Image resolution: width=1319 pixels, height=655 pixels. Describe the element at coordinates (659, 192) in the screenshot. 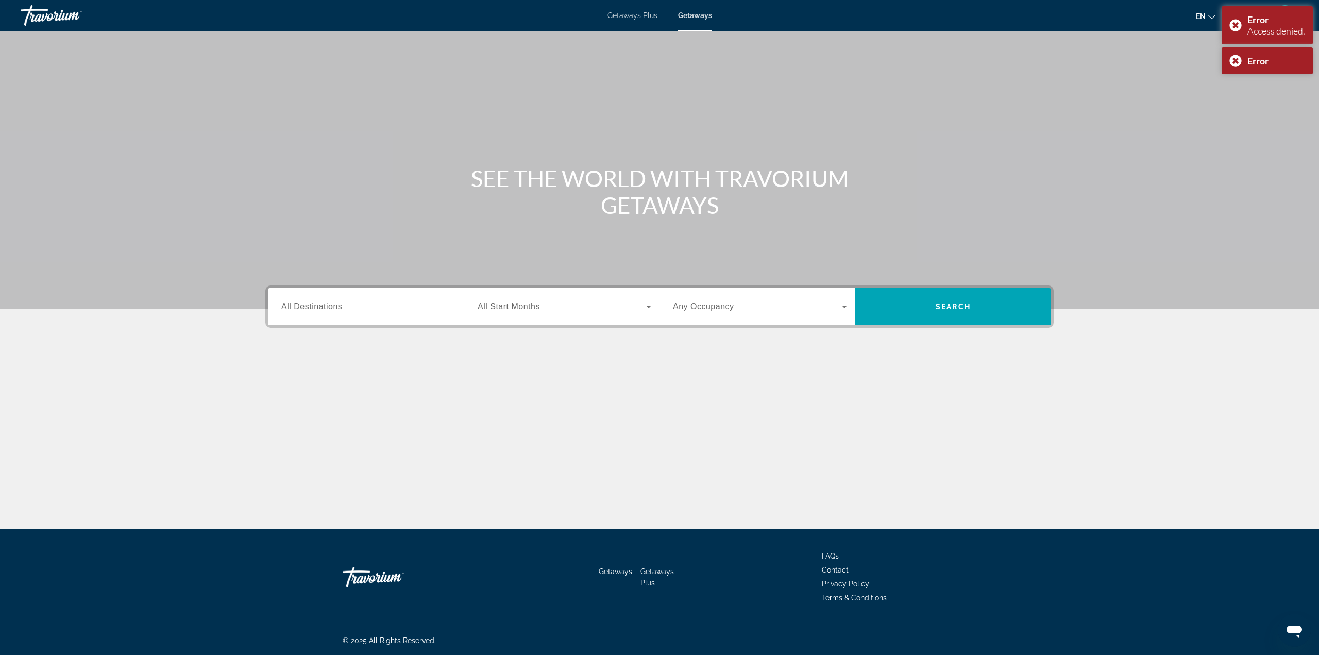

I see `h1: SEE THE WORLD WITH TRAVORIUM GETAWAYS` at that location.